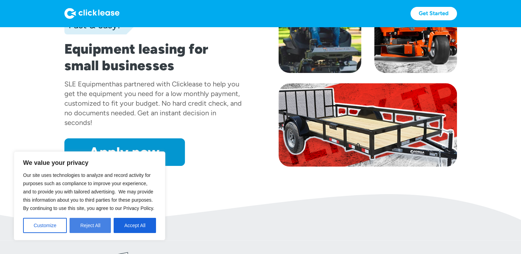 The height and width of the screenshot is (254, 521). What do you see at coordinates (125, 152) in the screenshot?
I see `a: Apply now` at bounding box center [125, 152].